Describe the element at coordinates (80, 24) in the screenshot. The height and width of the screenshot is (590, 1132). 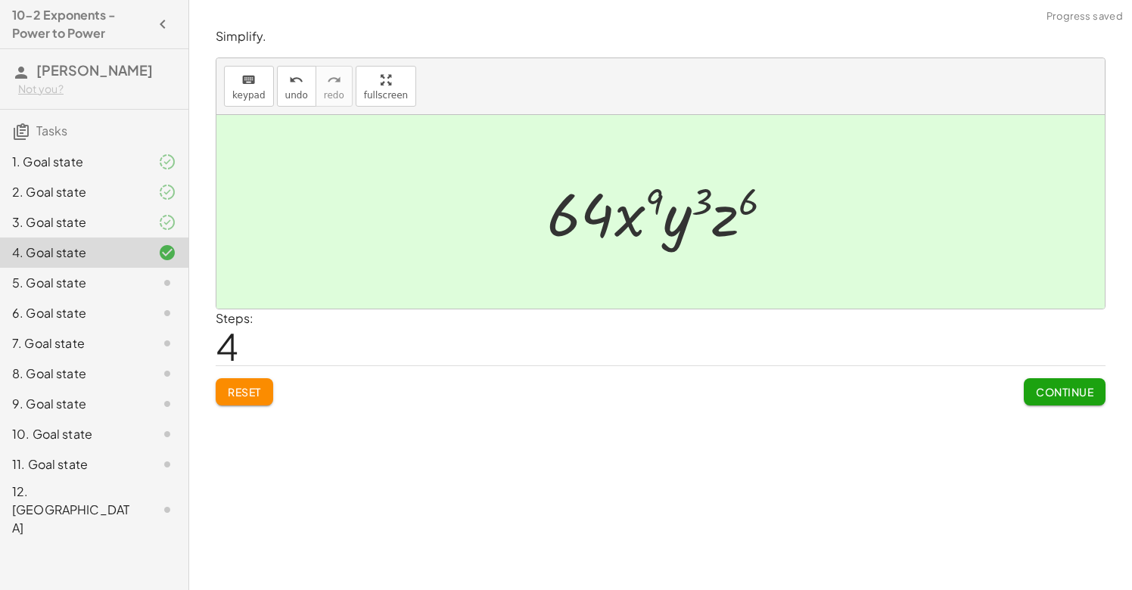
I see `h4: 10-2 Exponents - Power to Power` at that location.